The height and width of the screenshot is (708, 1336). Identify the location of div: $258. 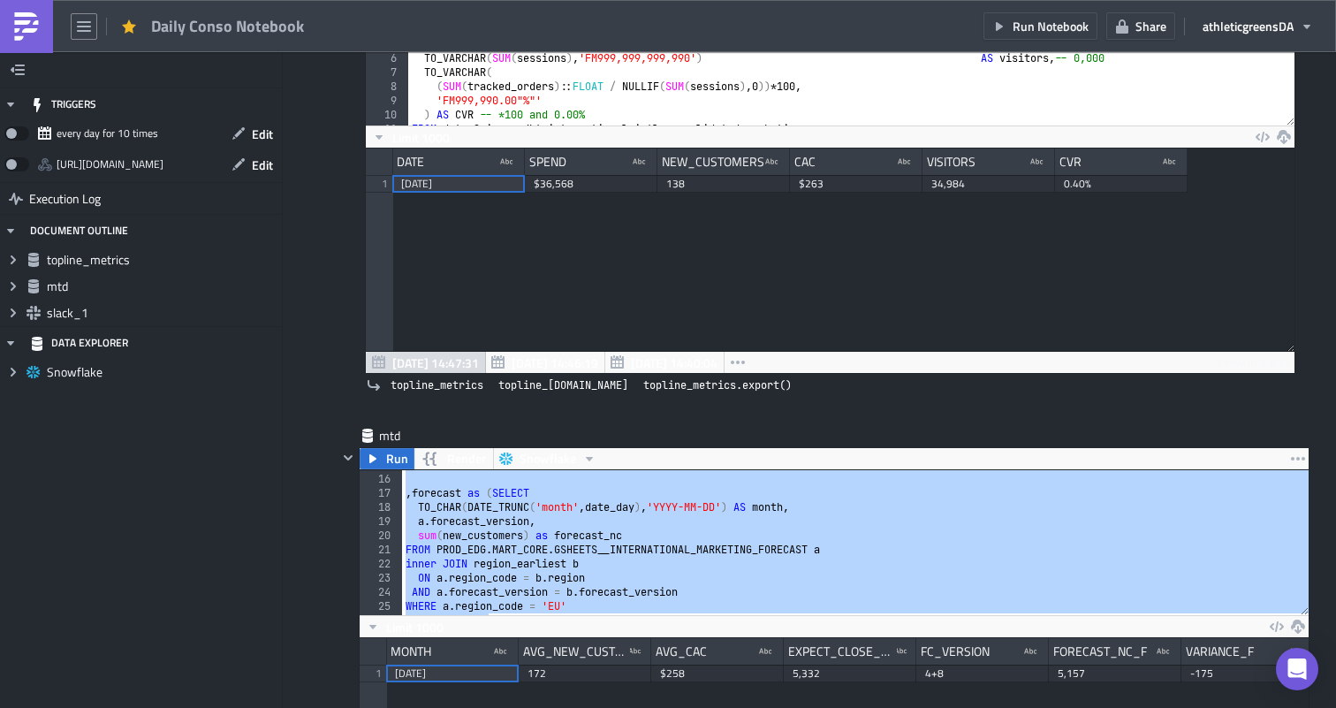
(717, 673).